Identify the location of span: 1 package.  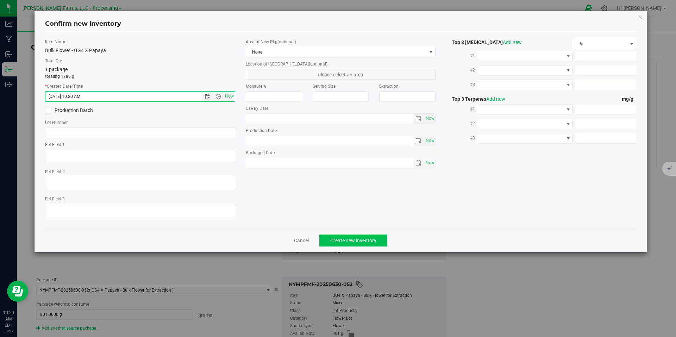
(56, 69).